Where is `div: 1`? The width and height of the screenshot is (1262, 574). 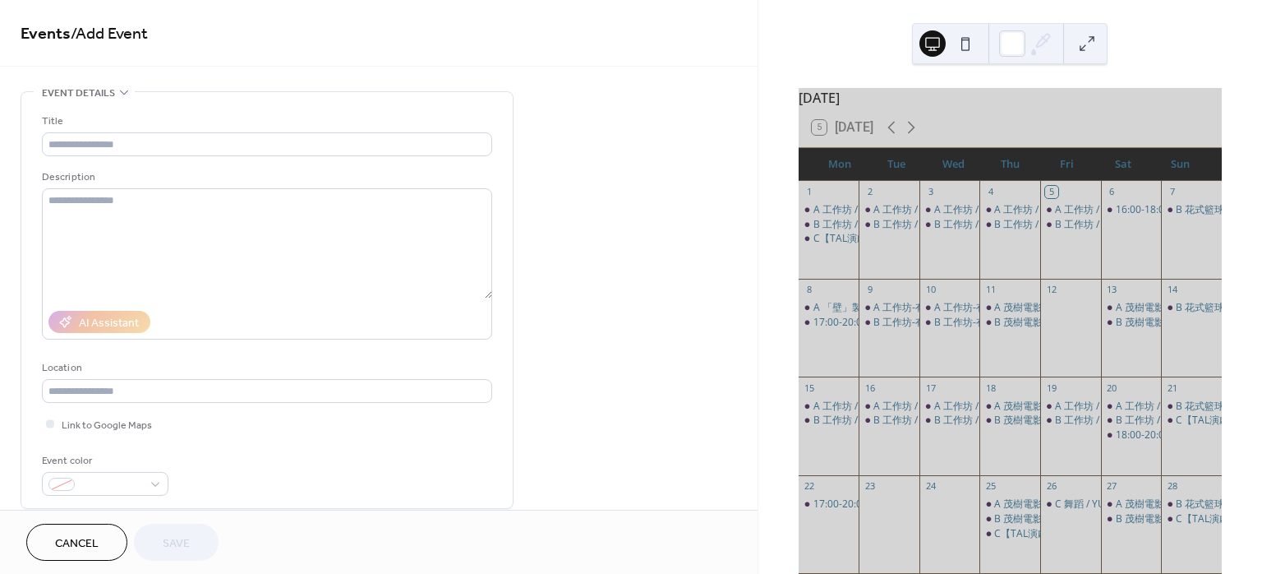
div: 1 is located at coordinates (809, 191).